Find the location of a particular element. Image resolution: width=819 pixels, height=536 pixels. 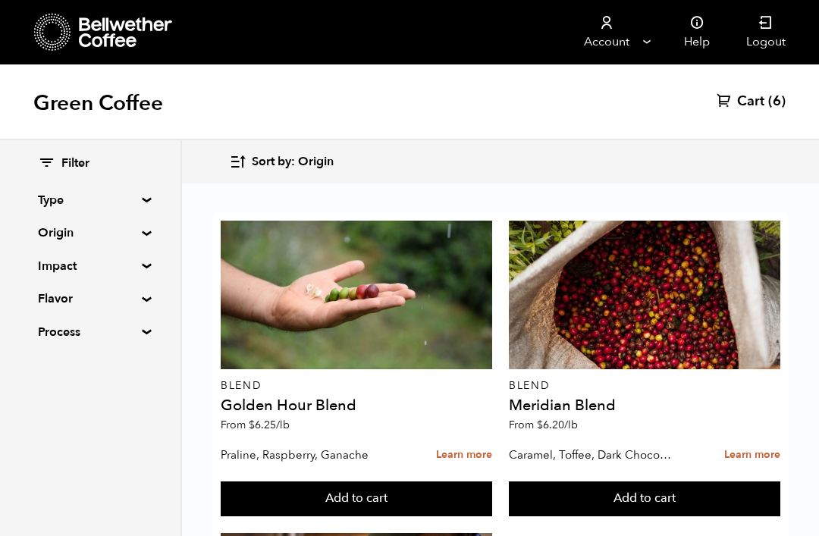

span: Filter is located at coordinates (75, 164).